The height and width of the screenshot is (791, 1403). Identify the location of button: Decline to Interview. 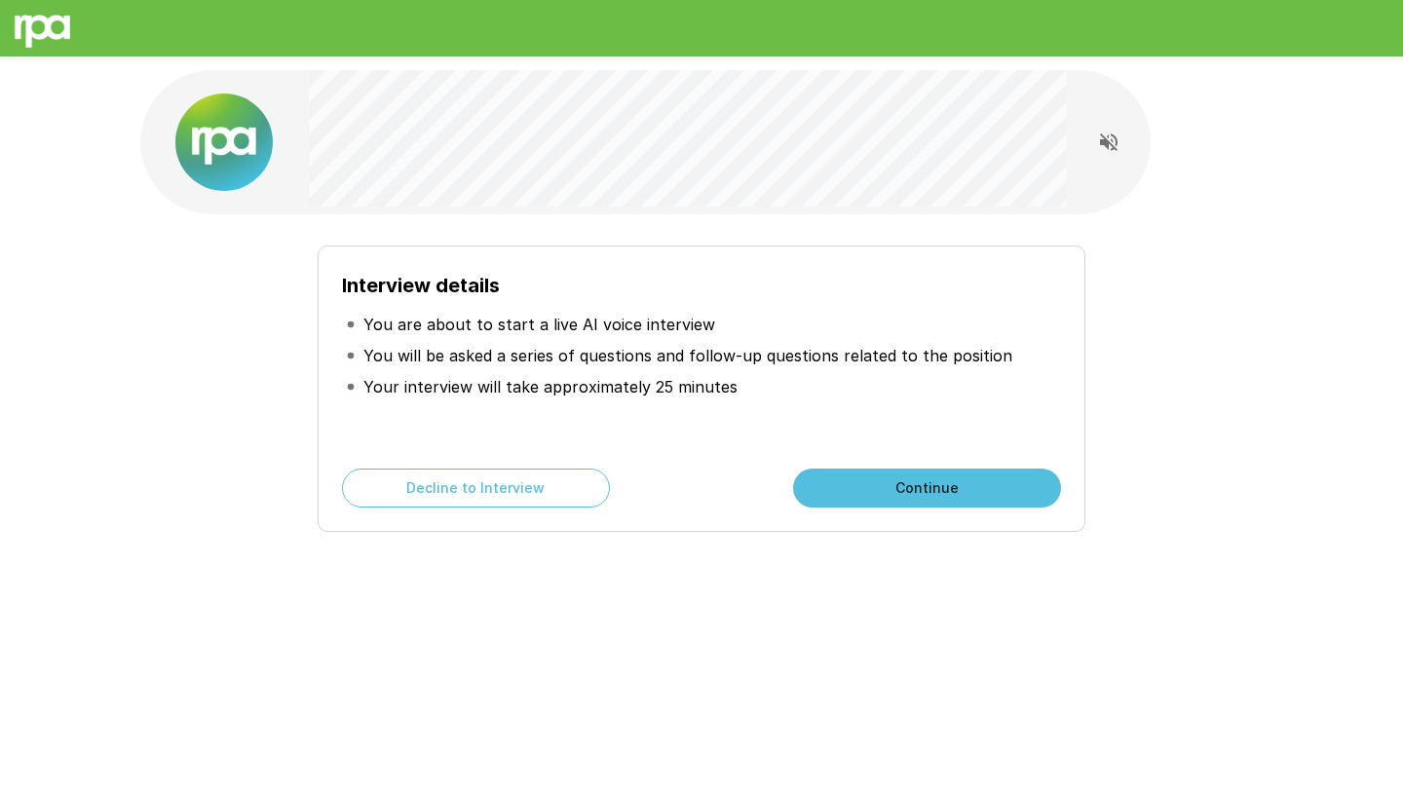
(475, 488).